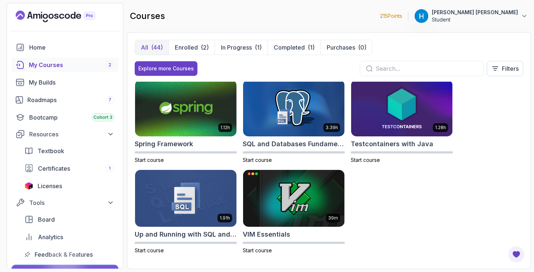 This screenshot has width=534, height=272. Describe the element at coordinates (186, 108) in the screenshot. I see `img: Spring Framework card` at that location.